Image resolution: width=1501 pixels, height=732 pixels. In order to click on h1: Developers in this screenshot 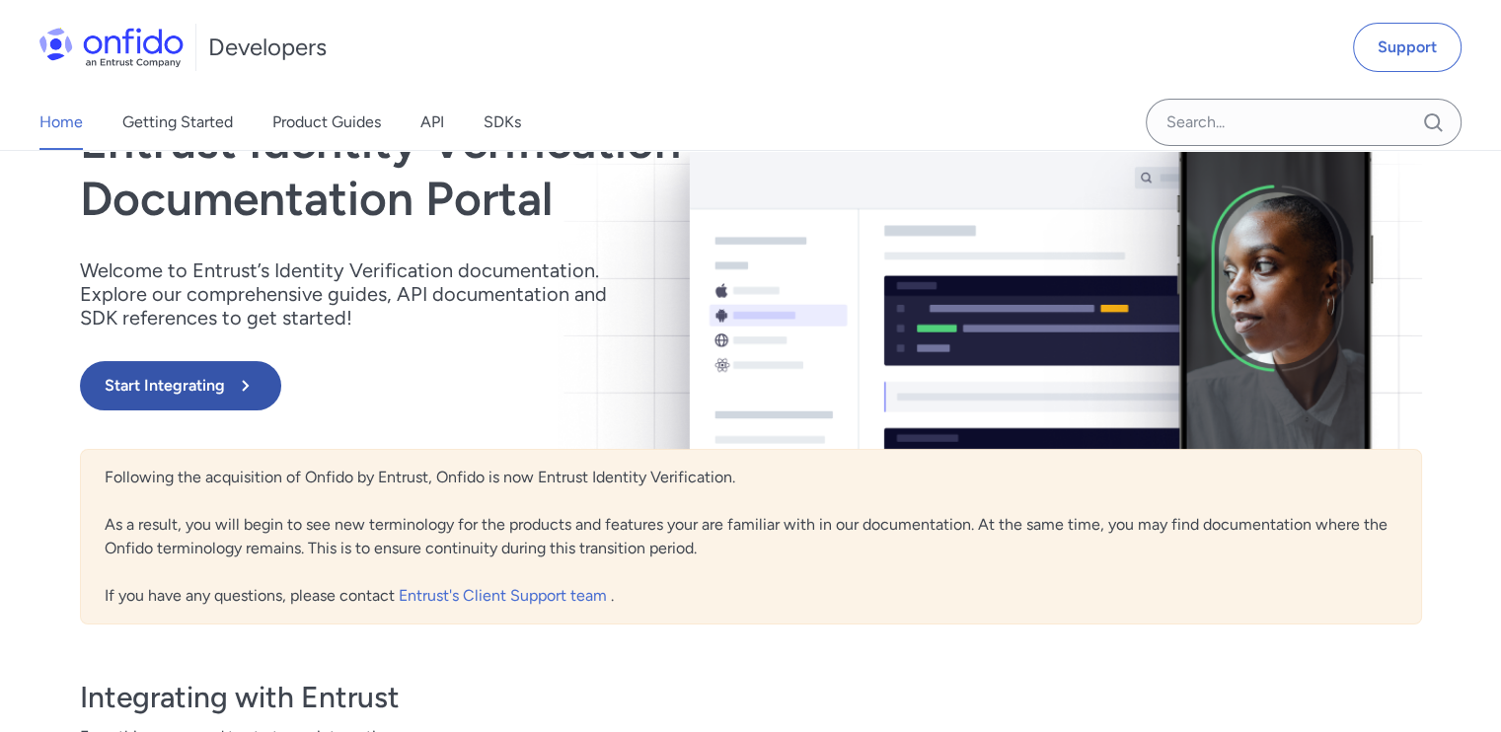, I will do `click(267, 47)`.